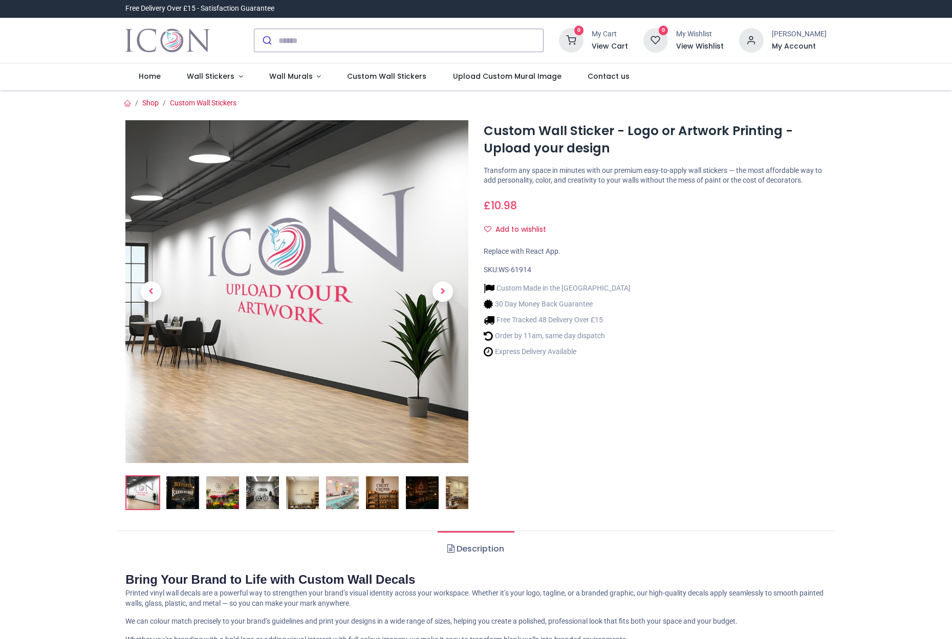  Describe the element at coordinates (476, 598) in the screenshot. I see `p: Printed vinyl wall decals are a powerful way to strengthen your brand’s visual identity across yo...` at that location.